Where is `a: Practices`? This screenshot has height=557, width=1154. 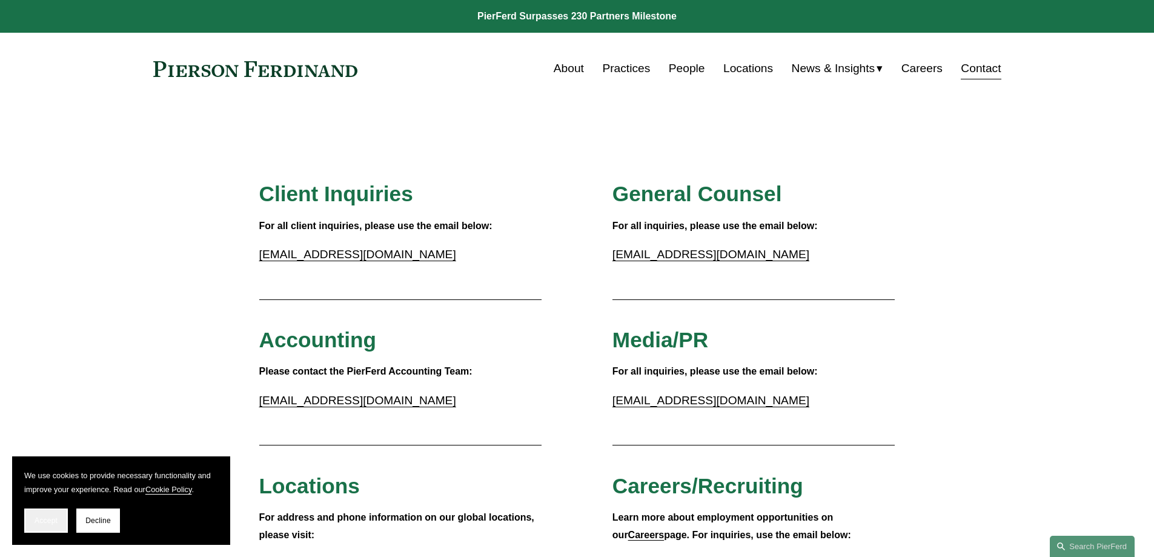 a: Practices is located at coordinates (626, 68).